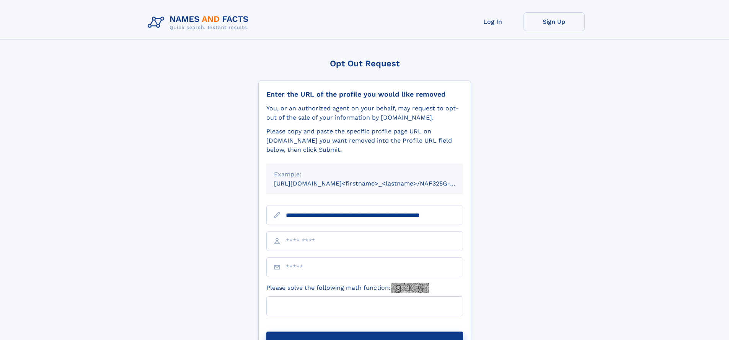 The image size is (729, 340). What do you see at coordinates (365, 113) in the screenshot?
I see `div: You, or an authorized agent on your behalf, may request to opt-out of the sale of your informatio...` at bounding box center [365, 113].